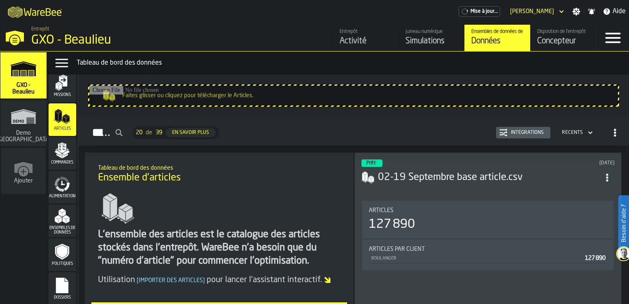 Image resolution: width=629 pixels, height=304 pixels. I want to click on li: menu Ensembles de données, so click(62, 221).